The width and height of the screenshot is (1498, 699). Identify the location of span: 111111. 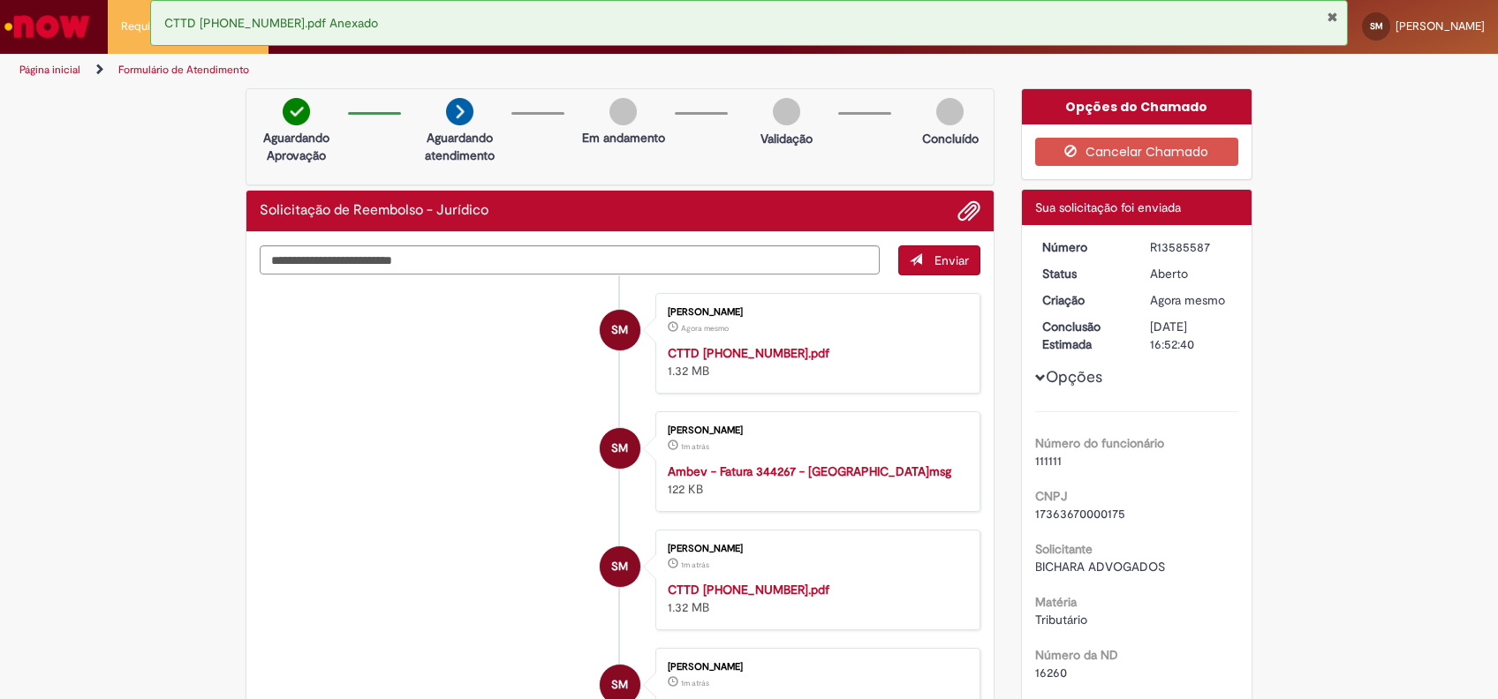
(1048, 461).